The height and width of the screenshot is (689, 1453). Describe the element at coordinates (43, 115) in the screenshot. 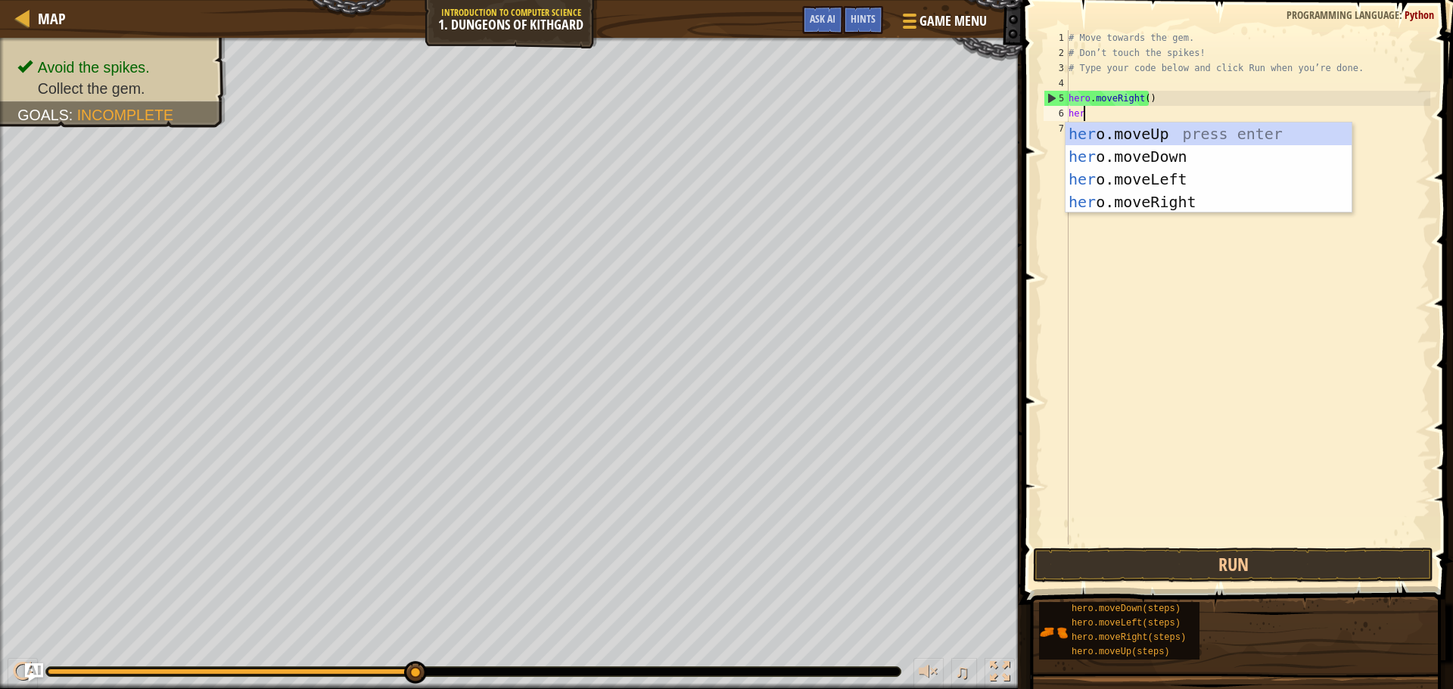

I see `span: Goals` at that location.